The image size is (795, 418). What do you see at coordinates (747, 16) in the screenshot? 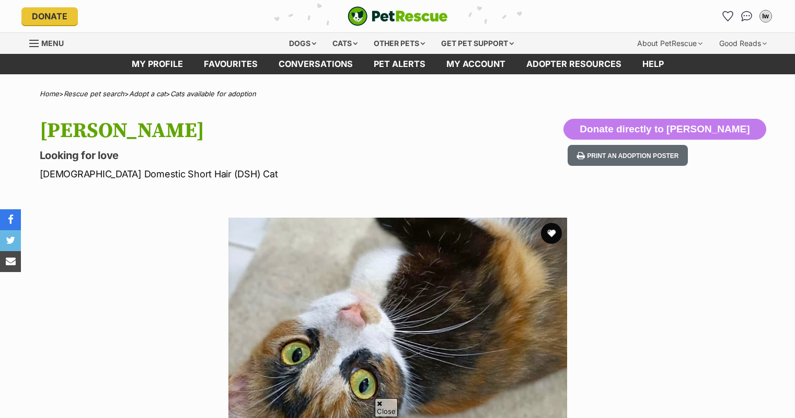
I see `a: Conversations` at bounding box center [747, 16].